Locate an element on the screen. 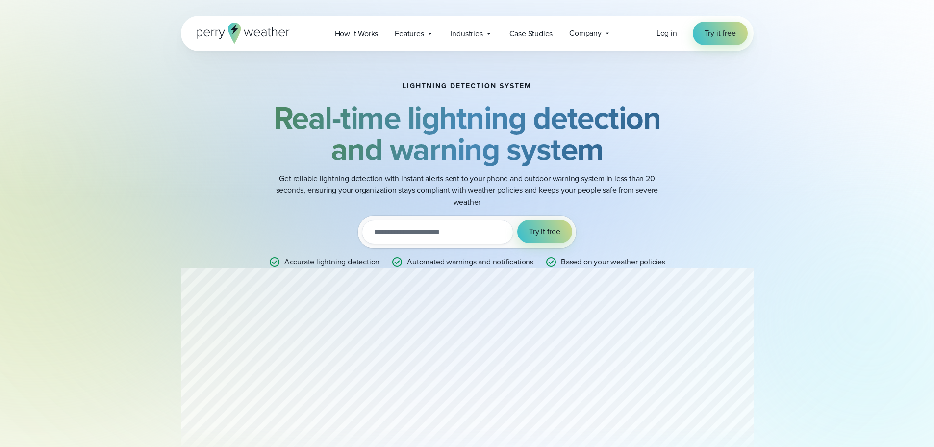  p: Accurate lightning detection is located at coordinates (332, 262).